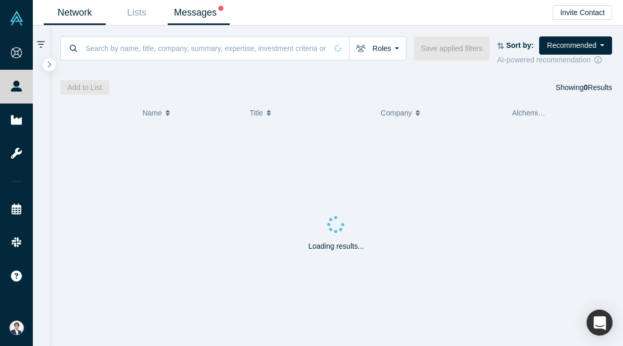 This screenshot has height=346, width=623. What do you see at coordinates (554, 60) in the screenshot?
I see `div: AI-powered recommendation` at bounding box center [554, 60].